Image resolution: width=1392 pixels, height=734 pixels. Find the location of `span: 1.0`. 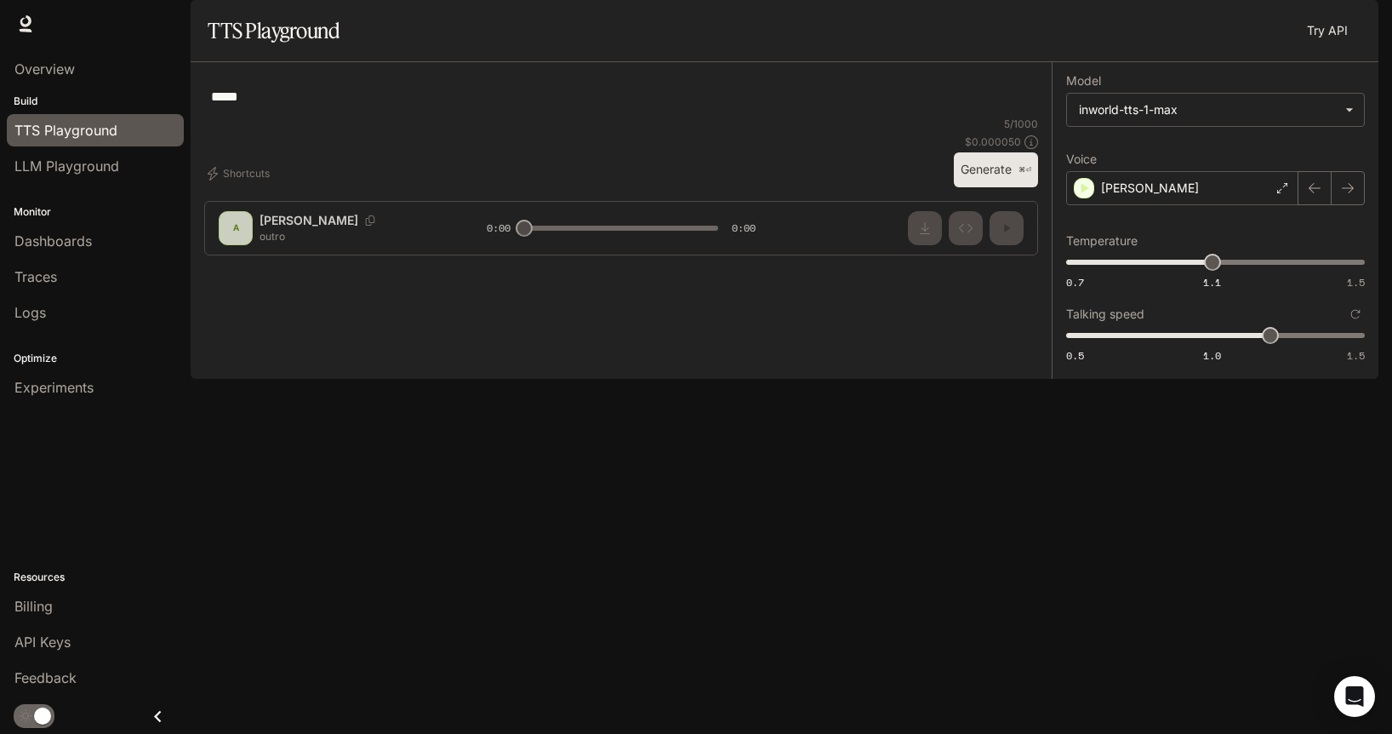

span: 1.0 is located at coordinates (1212, 355).